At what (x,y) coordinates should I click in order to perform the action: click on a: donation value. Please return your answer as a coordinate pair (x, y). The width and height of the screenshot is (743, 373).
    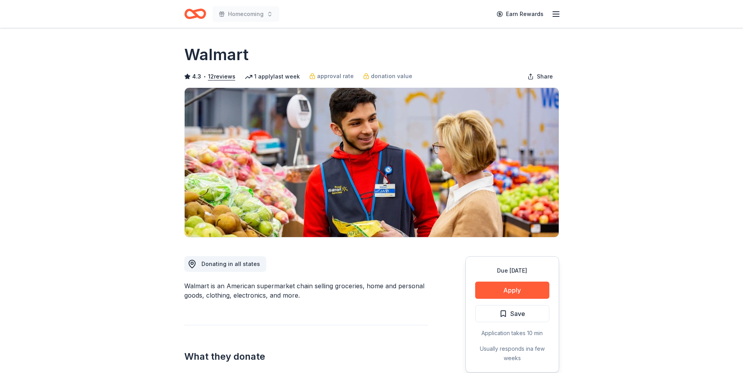
    Looking at the image, I should click on (388, 76).